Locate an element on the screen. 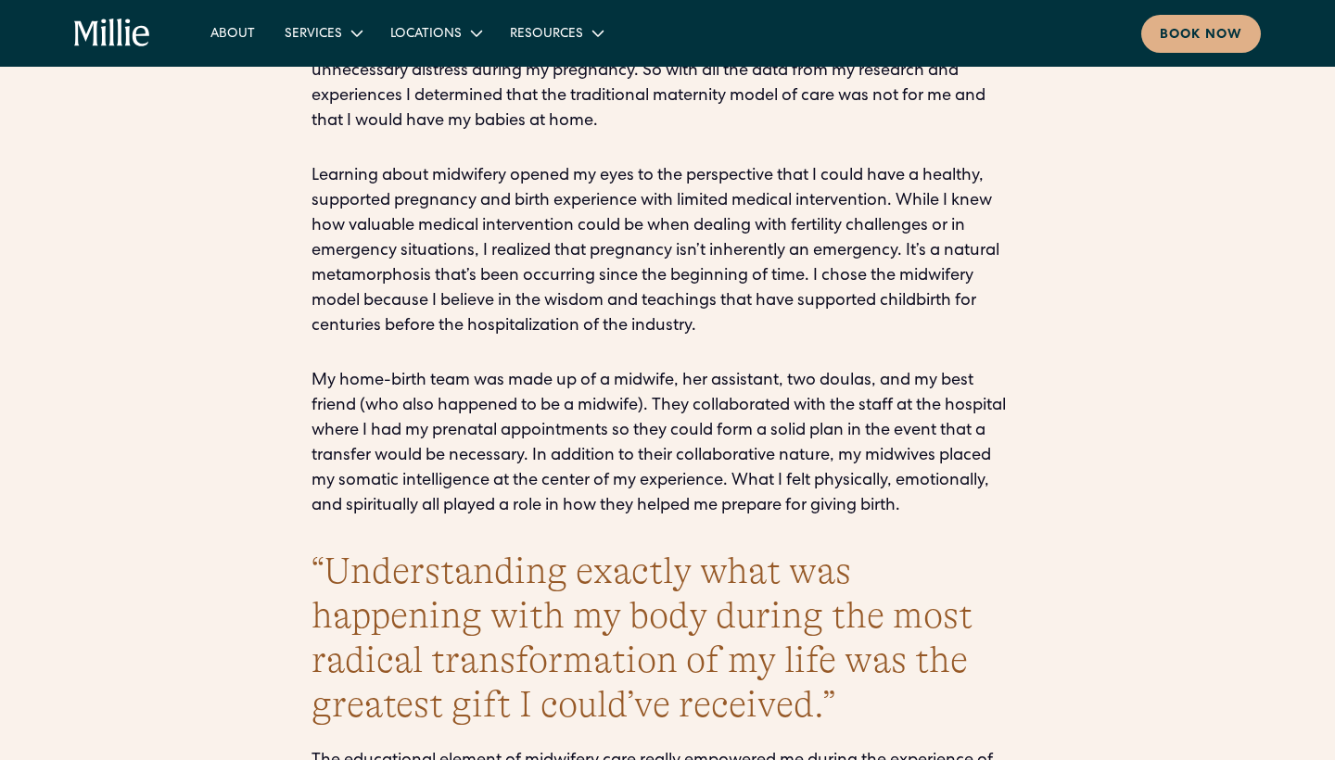 The height and width of the screenshot is (760, 1335). p: My home-birth team was made up of a midwife, her assistant, two doulas, and my best friend (who a... is located at coordinates (667, 444).